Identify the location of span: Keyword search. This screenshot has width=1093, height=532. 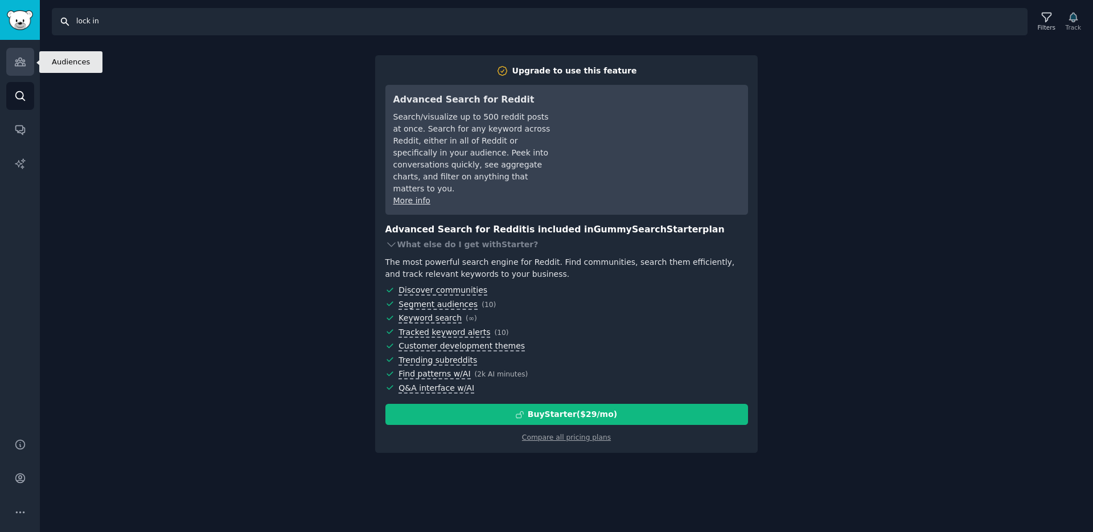
(430, 318).